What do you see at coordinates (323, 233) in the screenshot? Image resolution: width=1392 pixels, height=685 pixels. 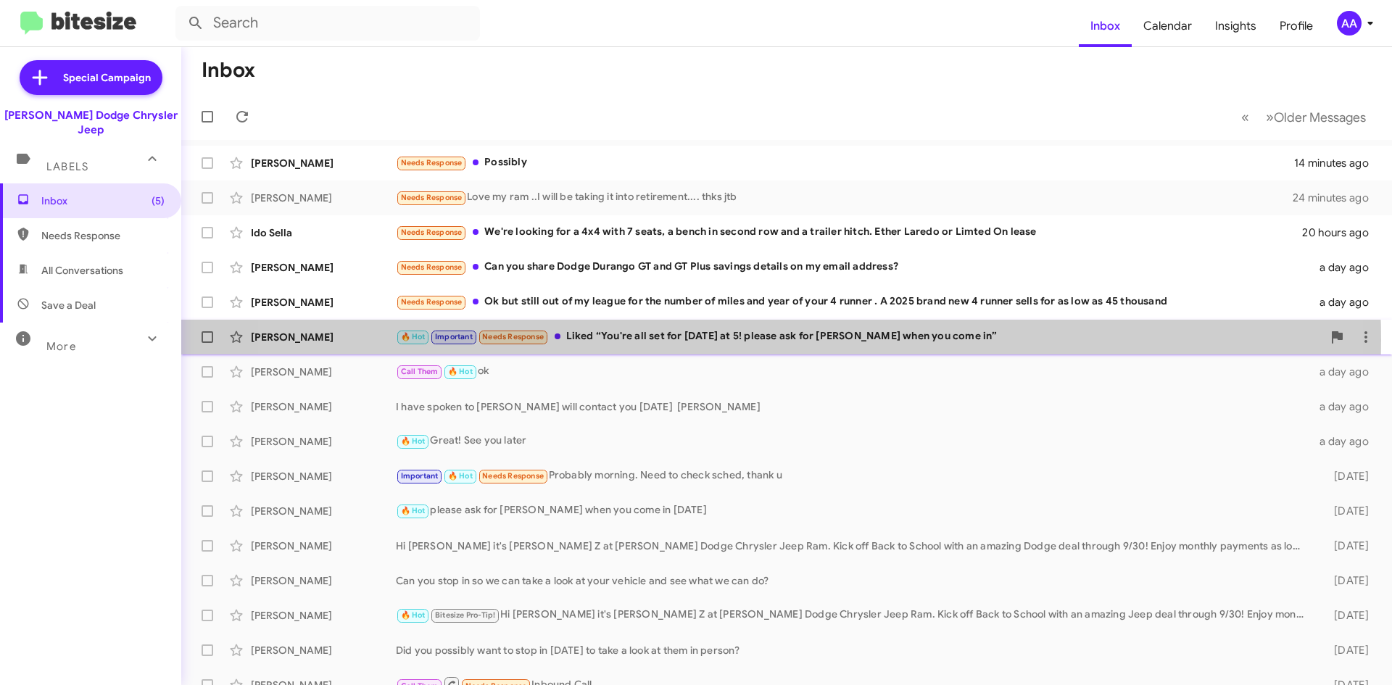 I see `div: Ido Sella` at bounding box center [323, 233].